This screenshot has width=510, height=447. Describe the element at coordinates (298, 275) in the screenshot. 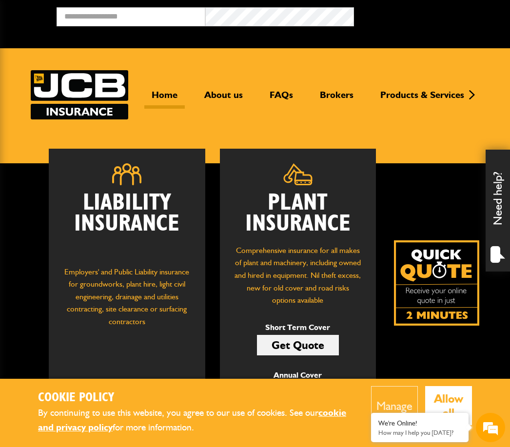

I see `p: Comprehensive insurance for all makes of plant and machinery, including owned and hired in equipm...` at that location.